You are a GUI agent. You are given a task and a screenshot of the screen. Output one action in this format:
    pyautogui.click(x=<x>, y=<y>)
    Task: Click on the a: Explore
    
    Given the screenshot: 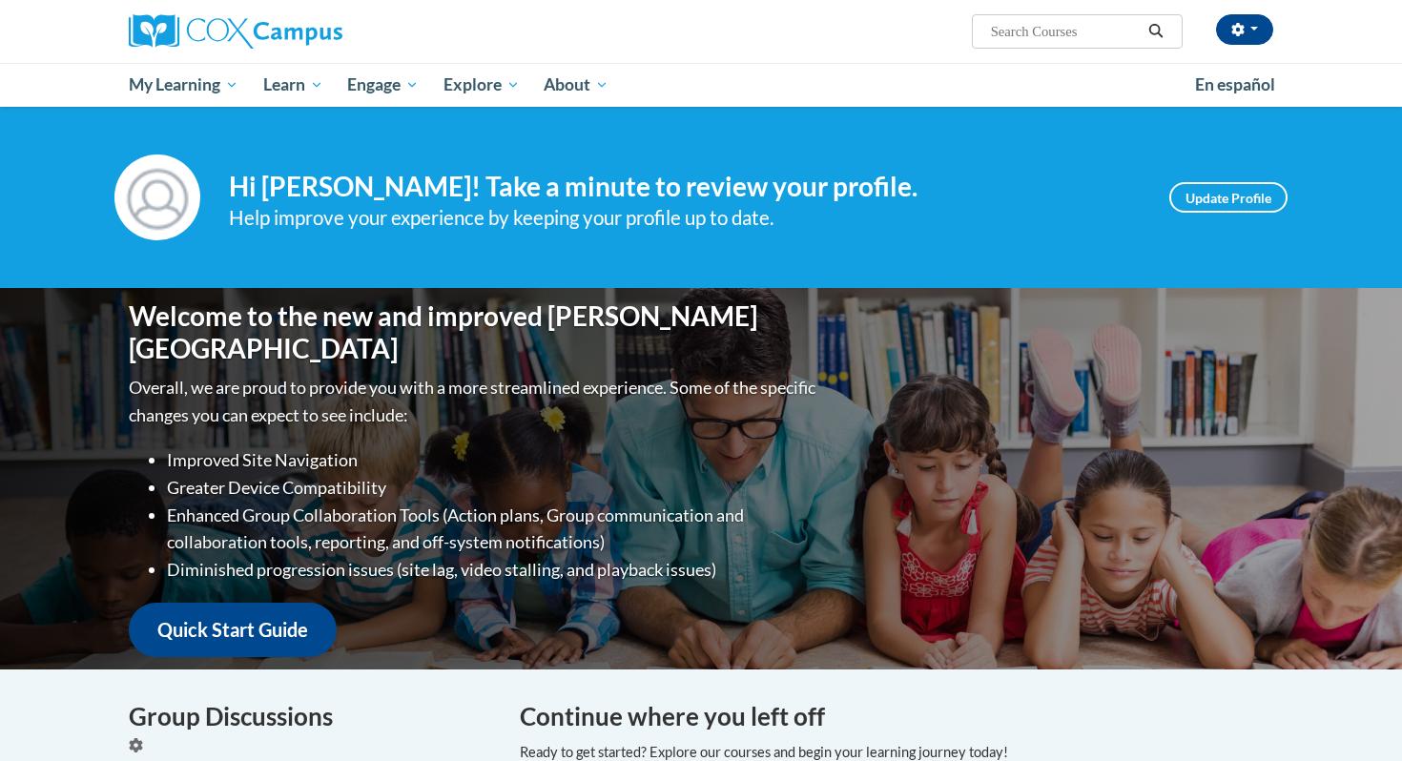 What is the action you would take?
    pyautogui.click(x=482, y=85)
    